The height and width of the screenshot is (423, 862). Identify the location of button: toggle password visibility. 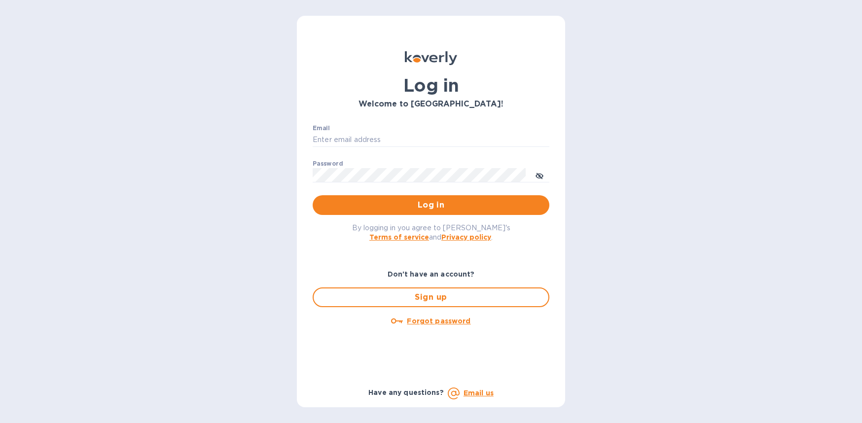
(539, 175).